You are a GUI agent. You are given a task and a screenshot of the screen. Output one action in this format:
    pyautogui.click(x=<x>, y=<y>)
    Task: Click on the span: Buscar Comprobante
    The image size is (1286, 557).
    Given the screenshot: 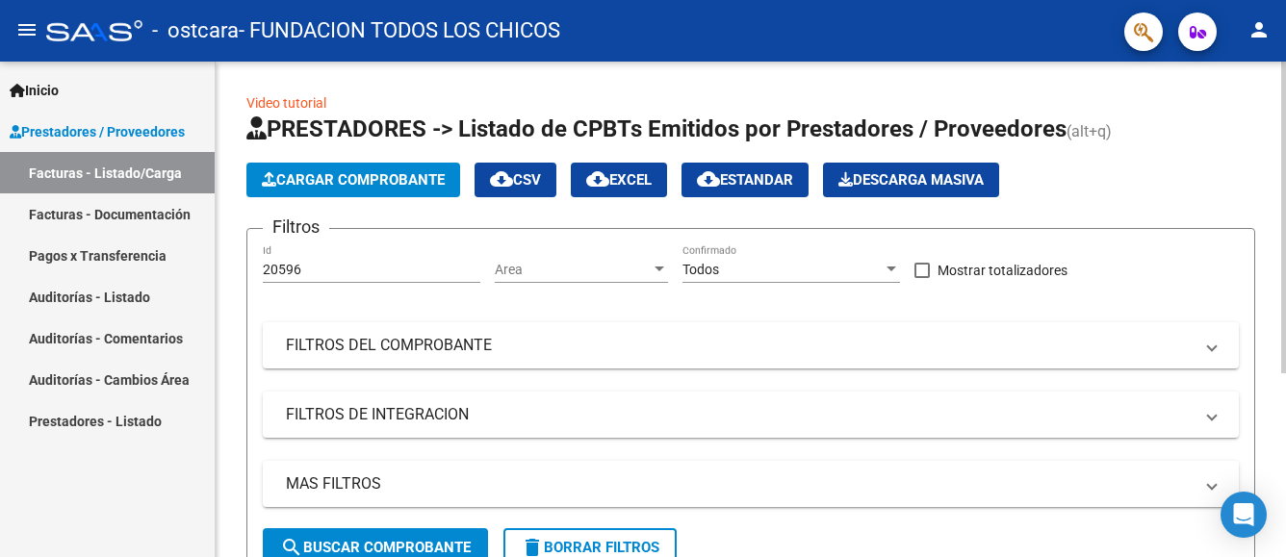 What is the action you would take?
    pyautogui.click(x=375, y=548)
    